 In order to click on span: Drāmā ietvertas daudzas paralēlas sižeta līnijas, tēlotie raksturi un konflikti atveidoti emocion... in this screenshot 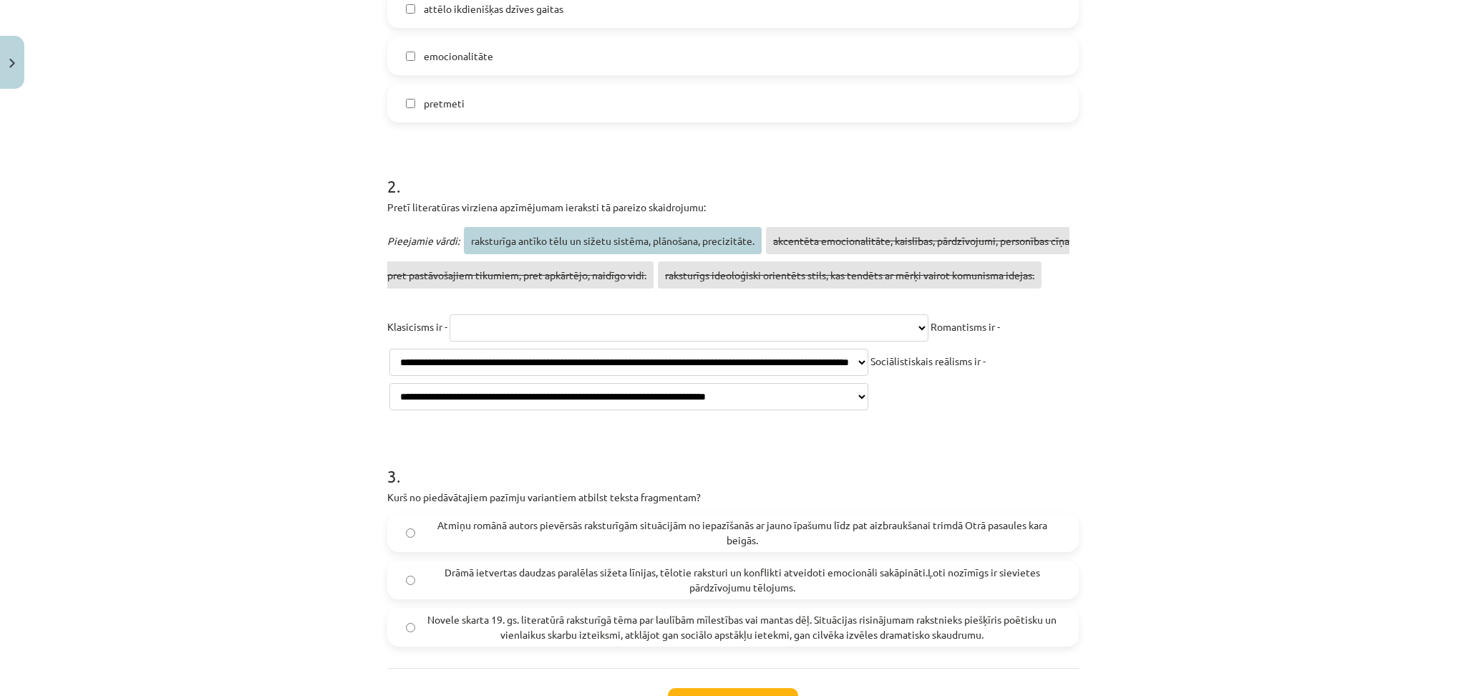, I will do `click(742, 580)`.